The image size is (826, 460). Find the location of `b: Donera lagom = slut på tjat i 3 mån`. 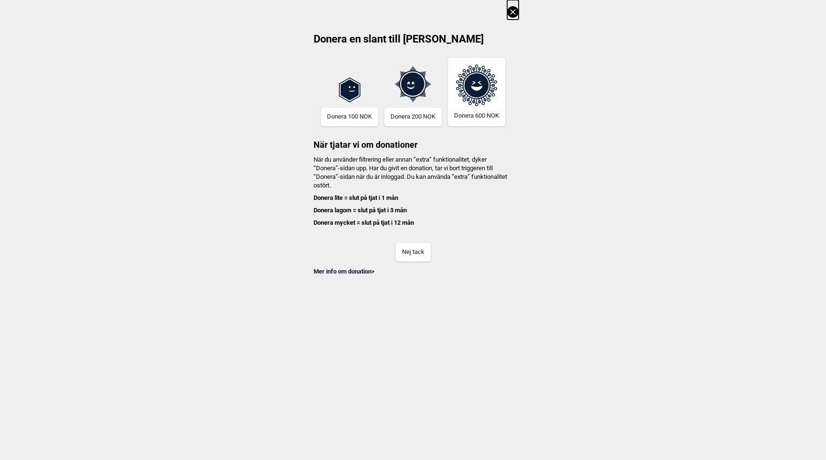

b: Donera lagom = slut på tjat i 3 mån is located at coordinates (360, 210).